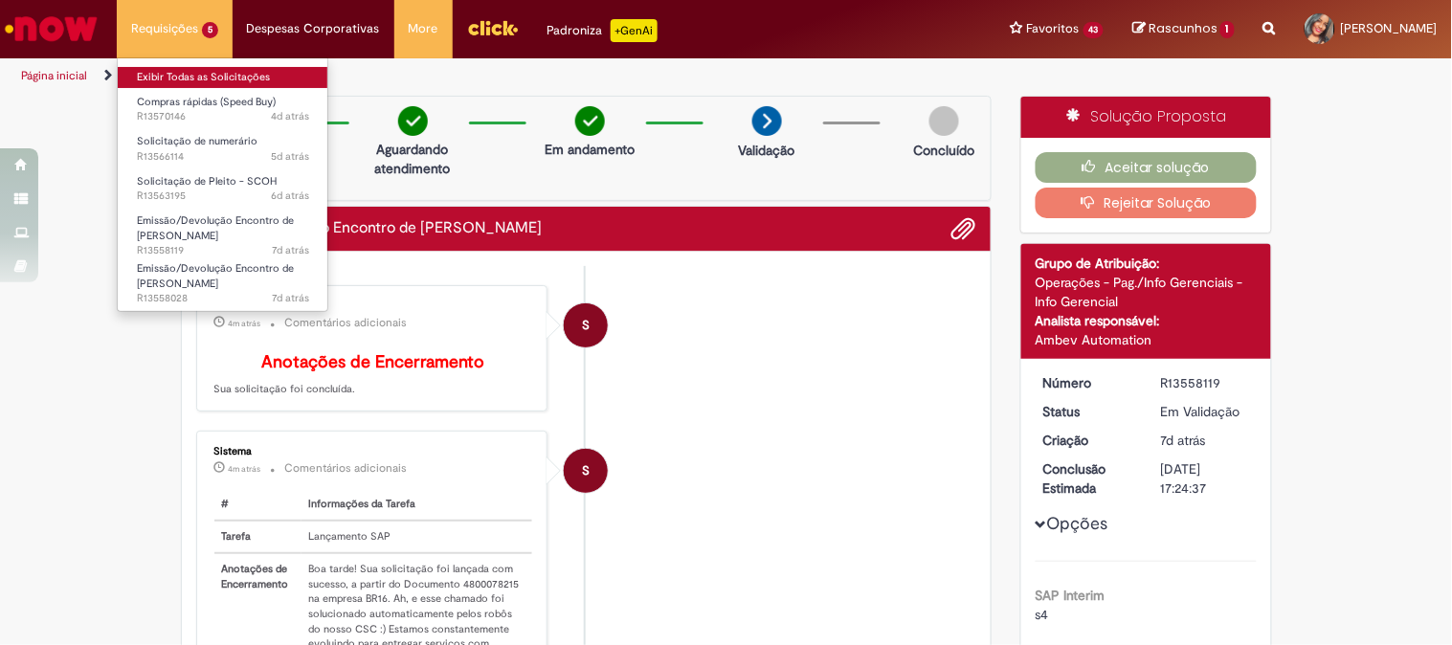  I want to click on span: More, so click(423, 29).